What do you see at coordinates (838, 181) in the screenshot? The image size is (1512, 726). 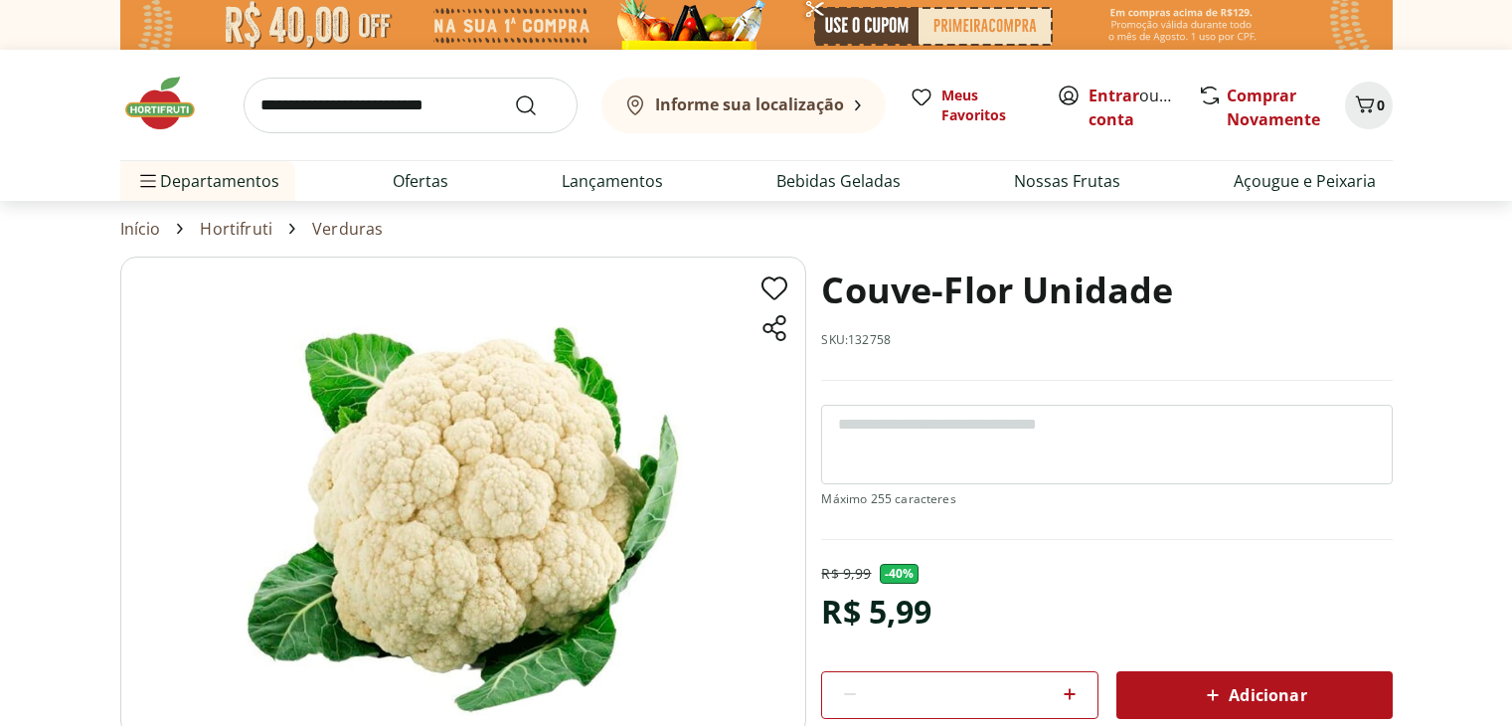 I see `a: Bebidas Geladas` at bounding box center [838, 181].